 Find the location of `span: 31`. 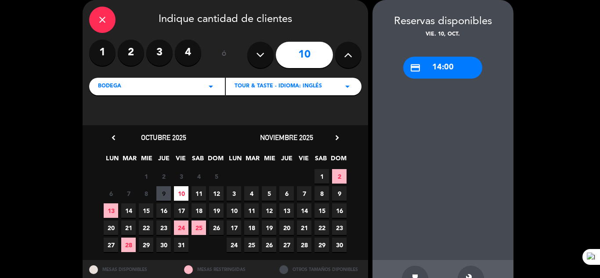

span: 31 is located at coordinates (181, 245).